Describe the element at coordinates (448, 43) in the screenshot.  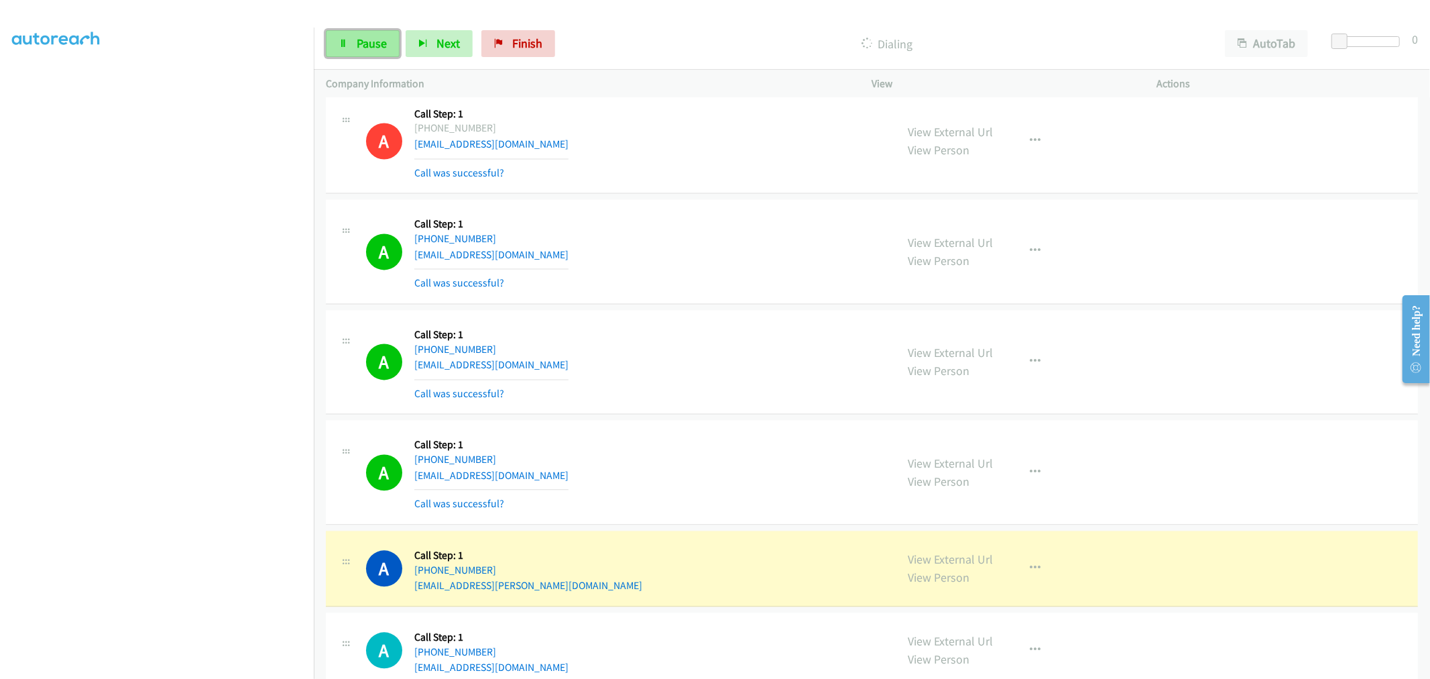
I see `span: Next` at that location.